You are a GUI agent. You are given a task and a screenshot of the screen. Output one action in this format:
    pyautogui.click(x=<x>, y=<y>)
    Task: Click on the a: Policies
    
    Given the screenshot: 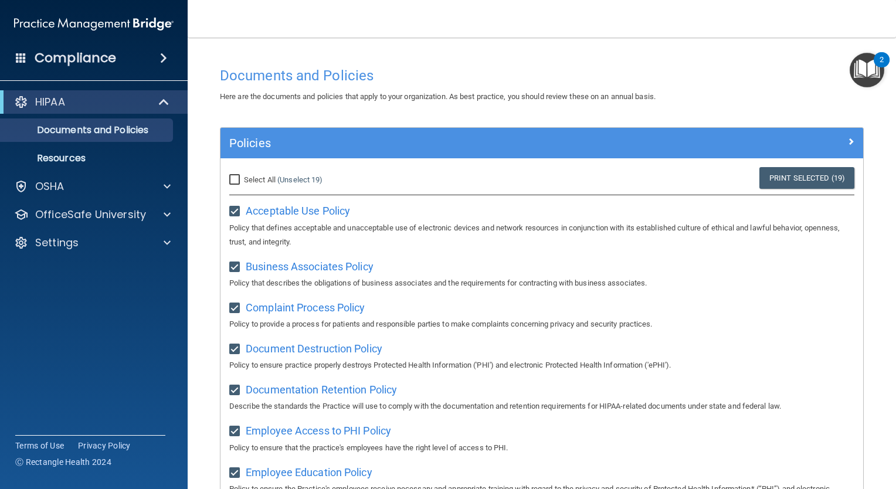 What is the action you would take?
    pyautogui.click(x=542, y=143)
    